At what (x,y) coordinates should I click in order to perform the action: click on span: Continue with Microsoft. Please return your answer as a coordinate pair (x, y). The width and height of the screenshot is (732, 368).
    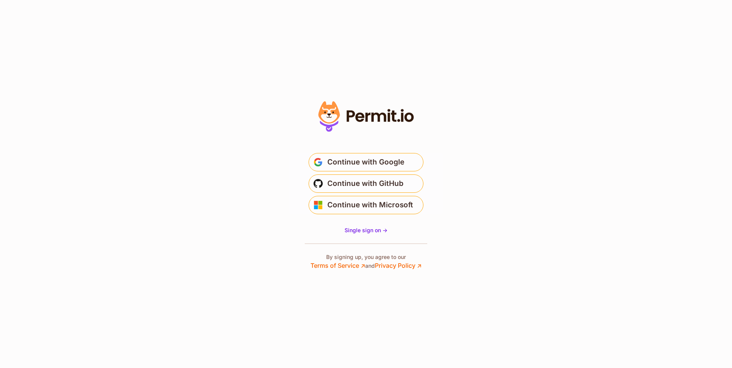
    Looking at the image, I should click on (370, 205).